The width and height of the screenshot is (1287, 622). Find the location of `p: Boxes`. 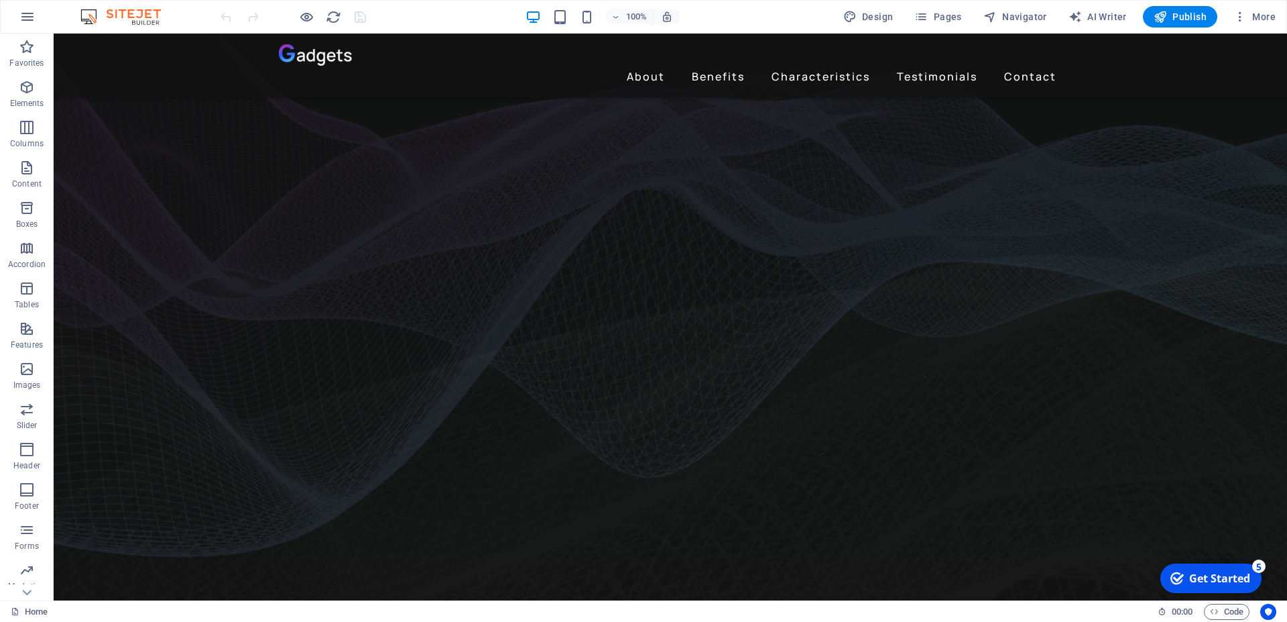

p: Boxes is located at coordinates (27, 224).